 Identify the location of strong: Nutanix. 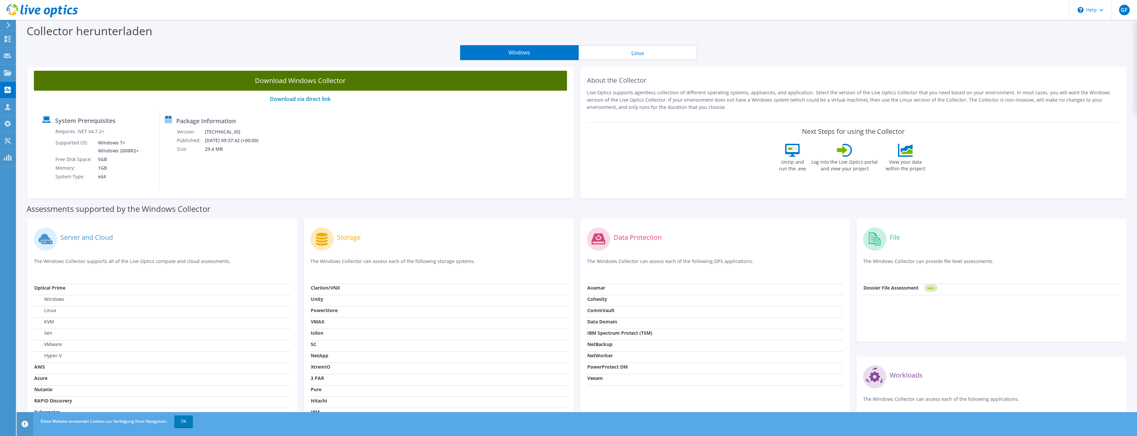
(43, 389).